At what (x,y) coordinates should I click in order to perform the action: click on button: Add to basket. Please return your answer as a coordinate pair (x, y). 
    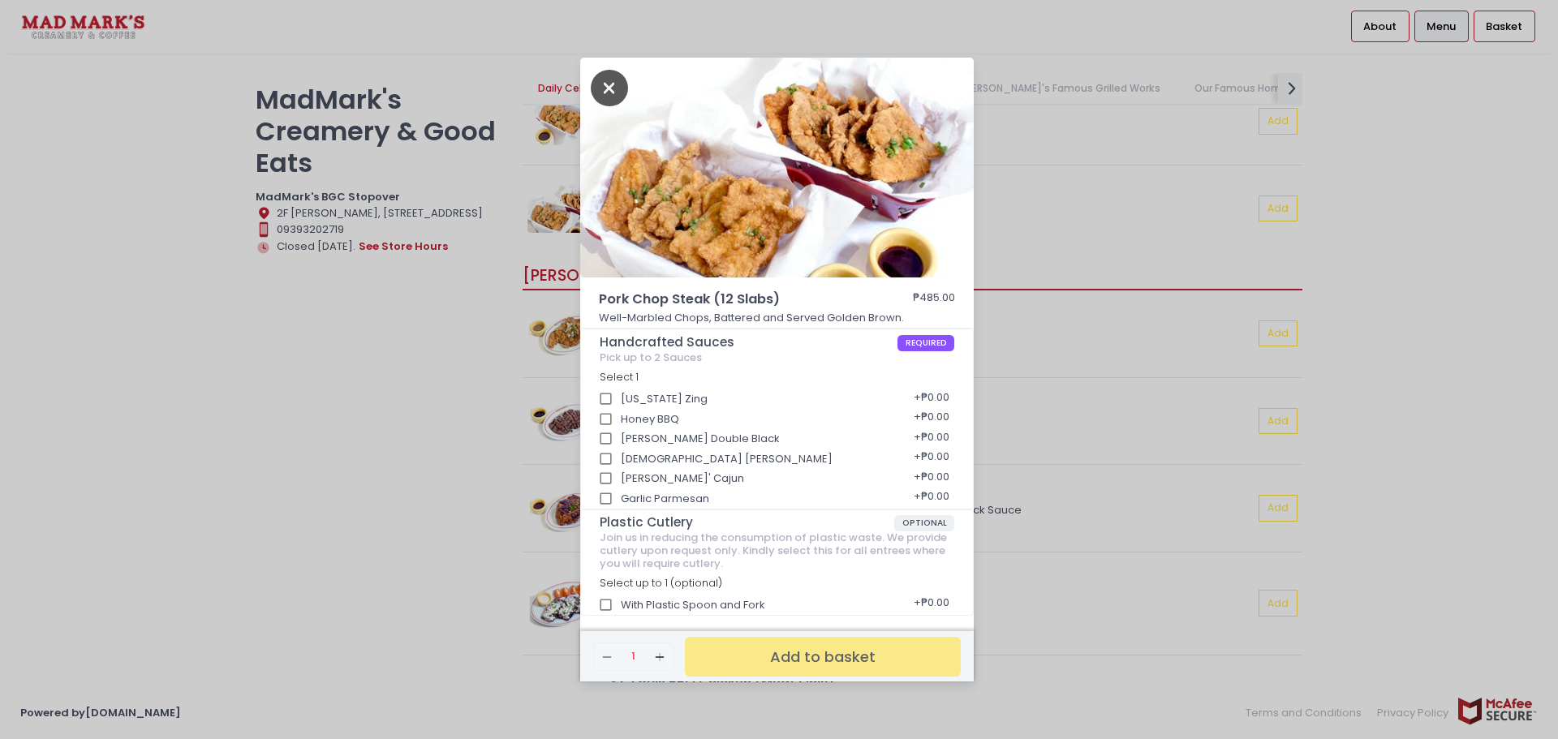
    Looking at the image, I should click on (823, 657).